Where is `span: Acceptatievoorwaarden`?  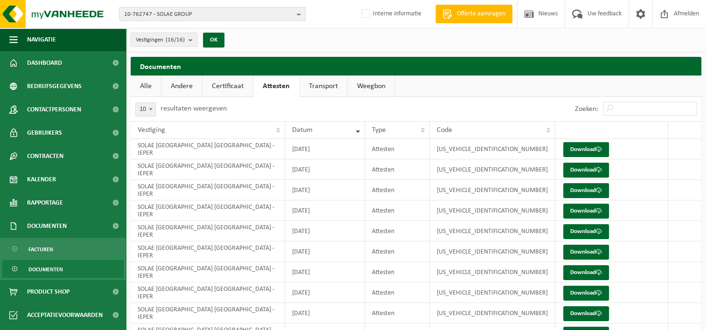
span: Acceptatievoorwaarden is located at coordinates (65, 316).